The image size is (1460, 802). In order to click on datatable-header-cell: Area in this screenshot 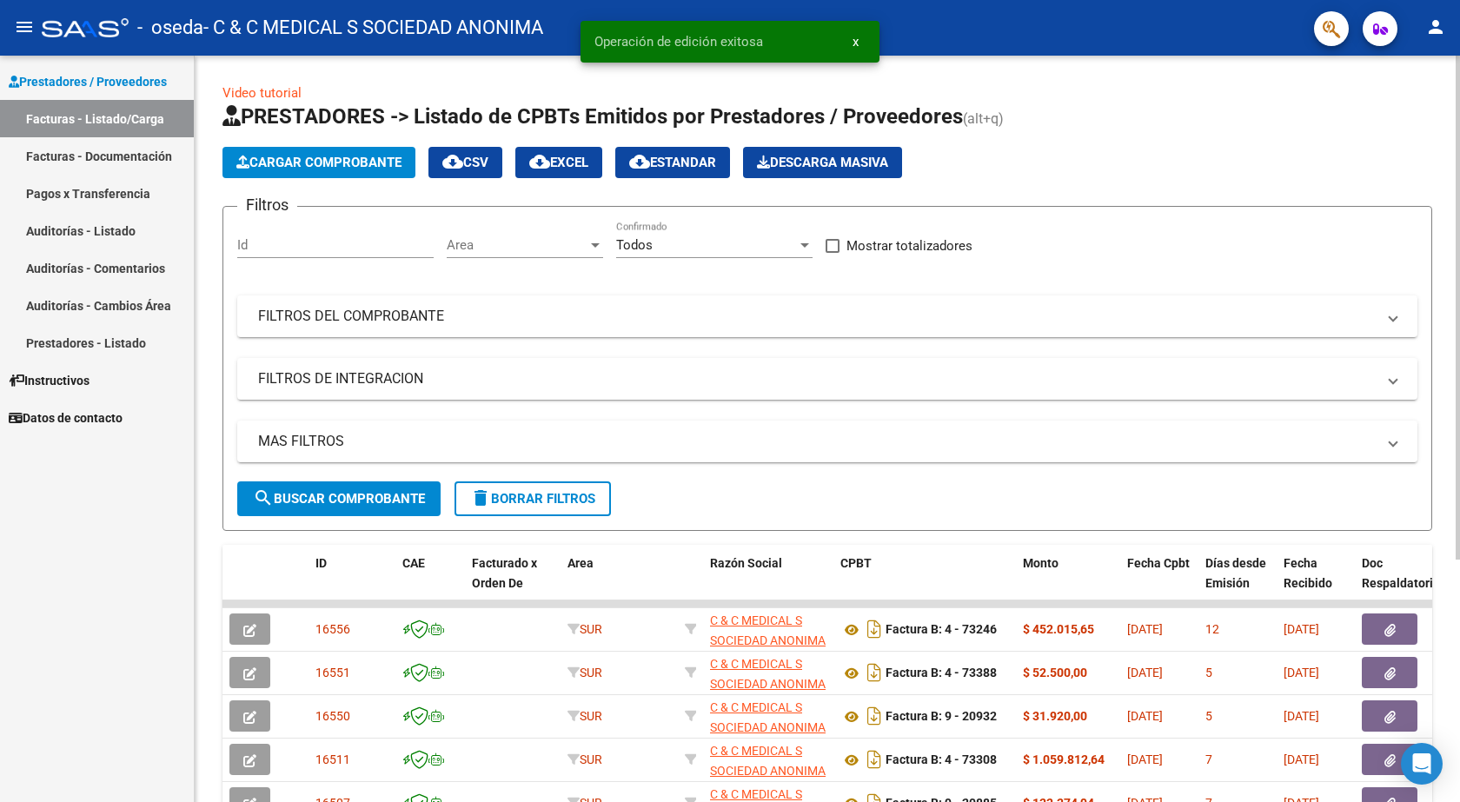, I will do `click(619, 583)`.